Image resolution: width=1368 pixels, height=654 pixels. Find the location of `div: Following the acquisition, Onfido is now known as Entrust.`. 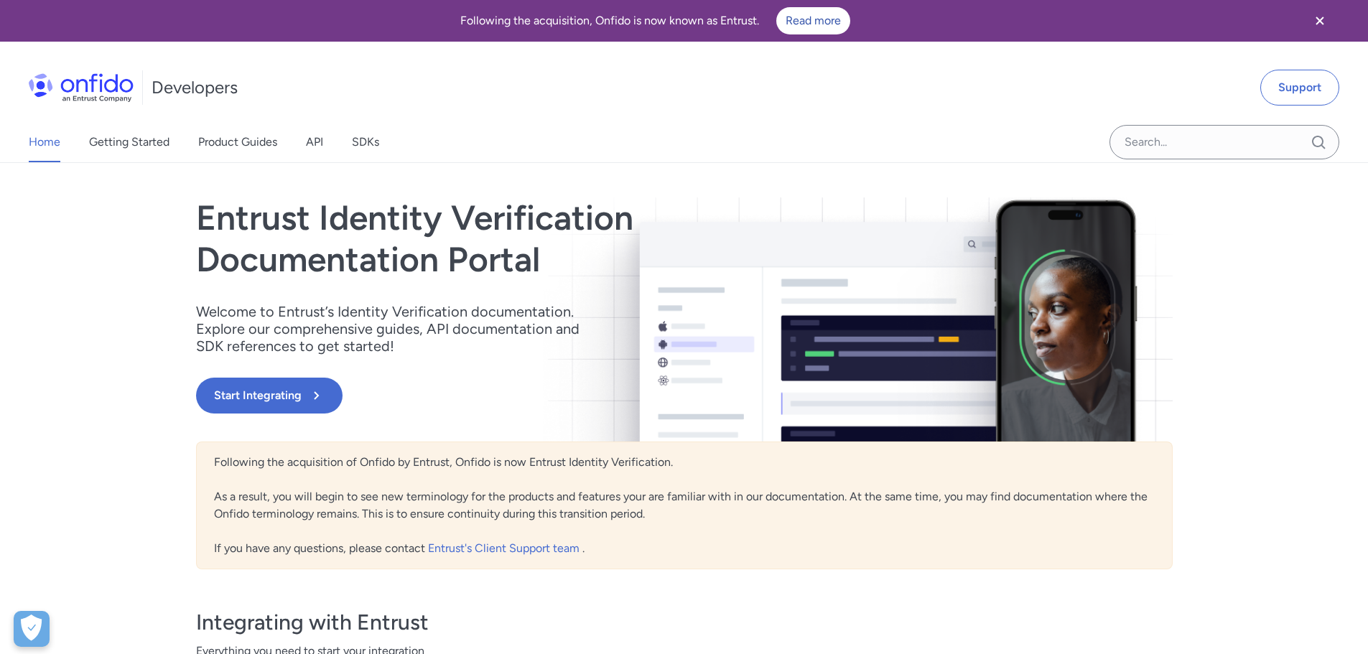

div: Following the acquisition, Onfido is now known as Entrust. is located at coordinates (655, 21).